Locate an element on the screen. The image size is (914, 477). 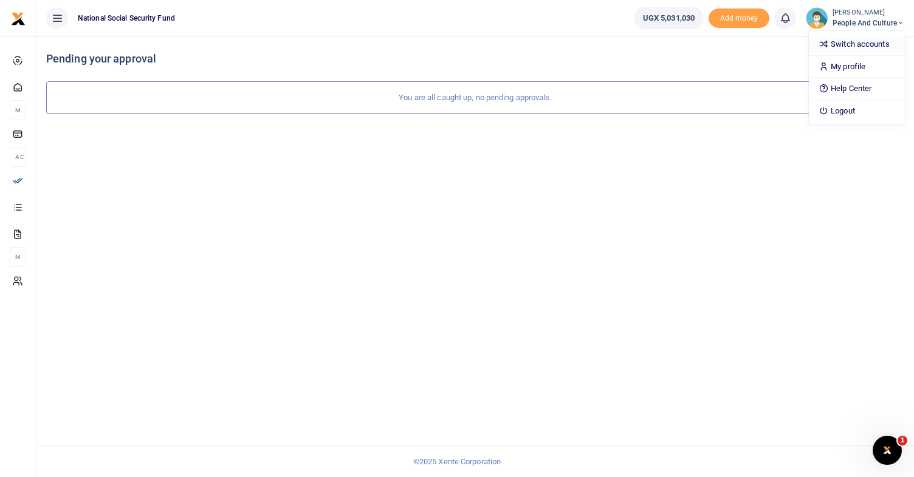
a: logo-small logo-large logo-large is located at coordinates (18, 18).